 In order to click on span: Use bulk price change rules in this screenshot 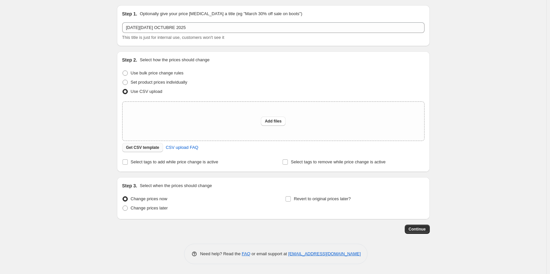, I will do `click(157, 73)`.